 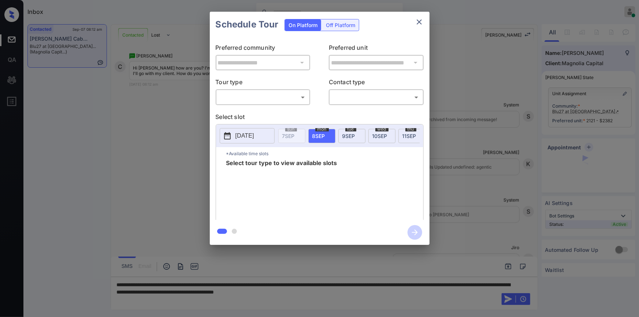 I want to click on span: 9 SEP, so click(x=349, y=136).